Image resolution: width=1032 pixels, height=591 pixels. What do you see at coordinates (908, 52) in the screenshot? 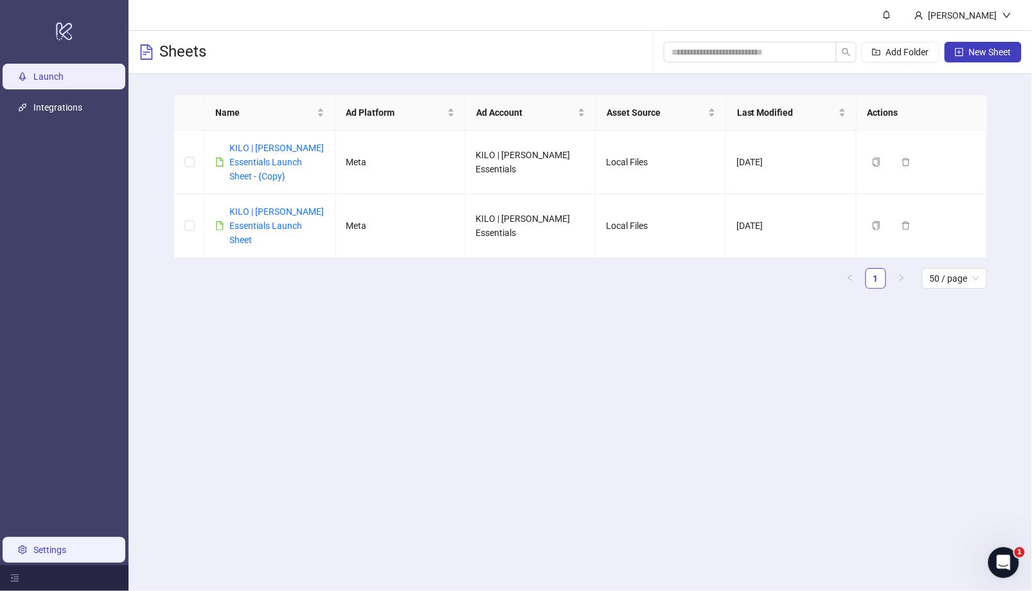
I see `span: Add Folder` at bounding box center [908, 52].